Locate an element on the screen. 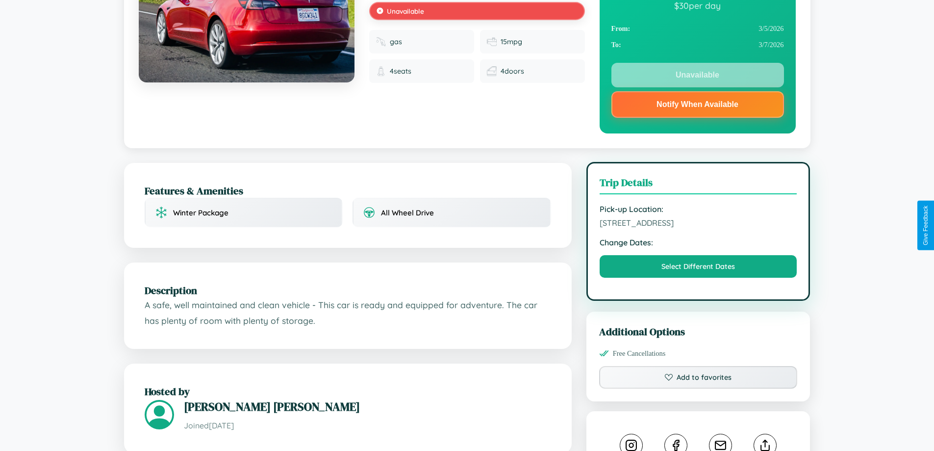 The image size is (934, 451). span: Winter Package is located at coordinates (201, 212).